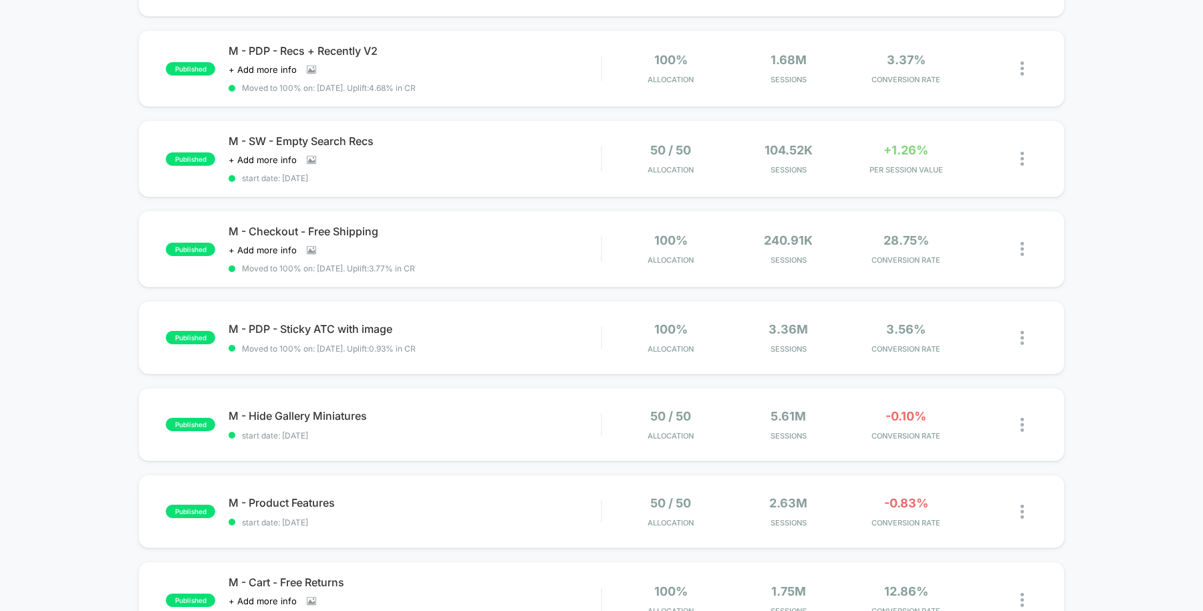  What do you see at coordinates (905, 416) in the screenshot?
I see `span: -0.10%` at bounding box center [905, 416].